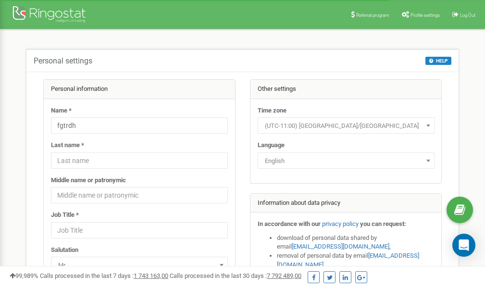  I want to click on label: Last name *, so click(67, 145).